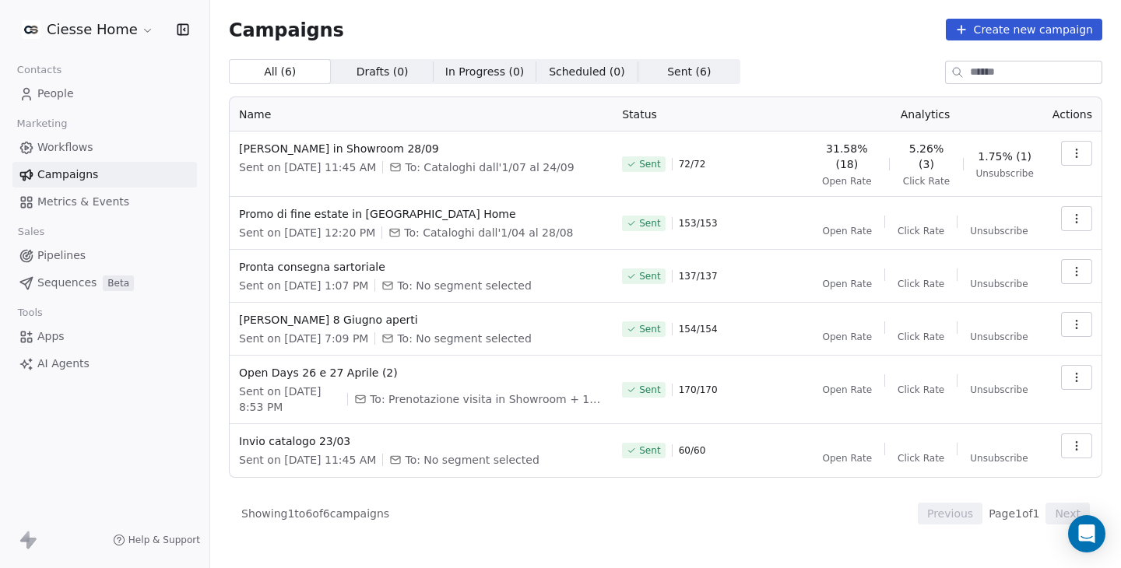  What do you see at coordinates (118, 283) in the screenshot?
I see `span: Beta` at bounding box center [118, 283].